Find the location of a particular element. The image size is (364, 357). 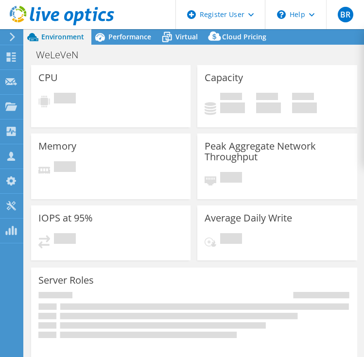

h3: Memory is located at coordinates (57, 146).